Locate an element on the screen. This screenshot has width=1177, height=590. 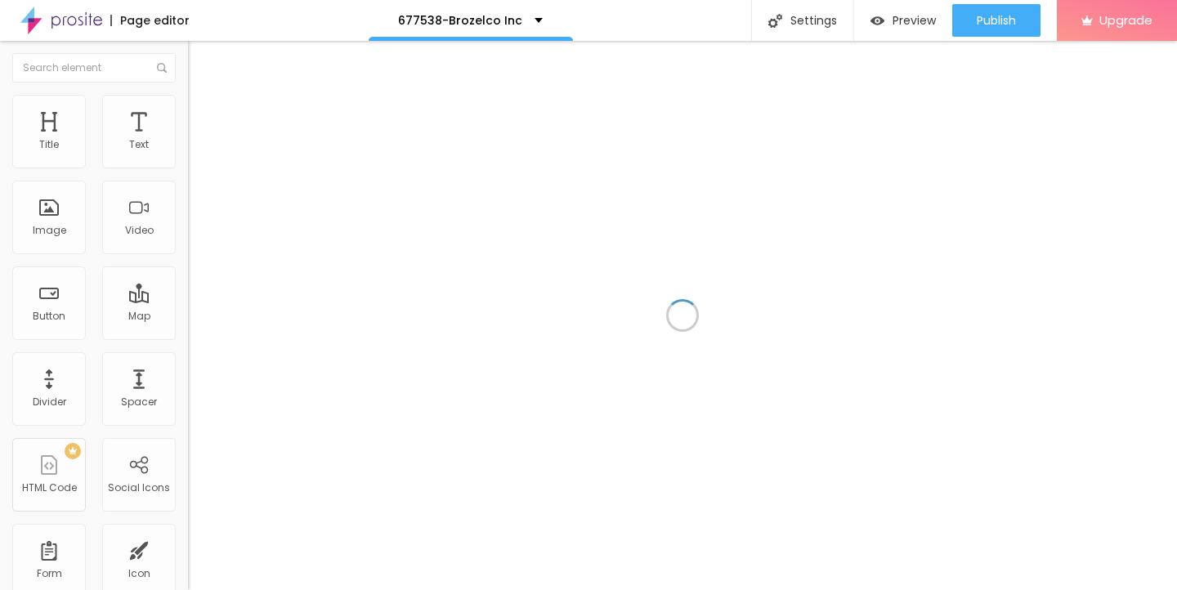
div: Title is located at coordinates (49, 145).